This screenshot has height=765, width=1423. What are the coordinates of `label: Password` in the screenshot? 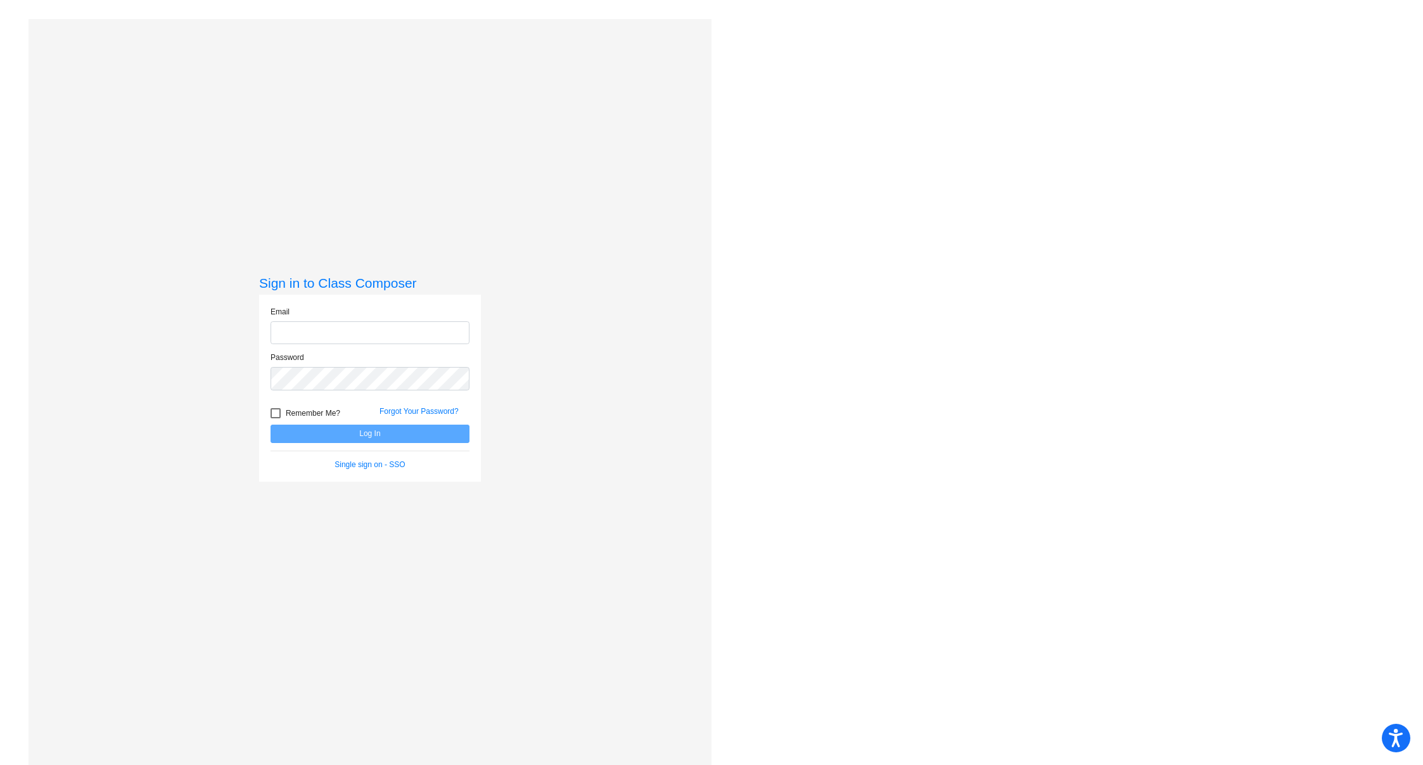 It's located at (287, 357).